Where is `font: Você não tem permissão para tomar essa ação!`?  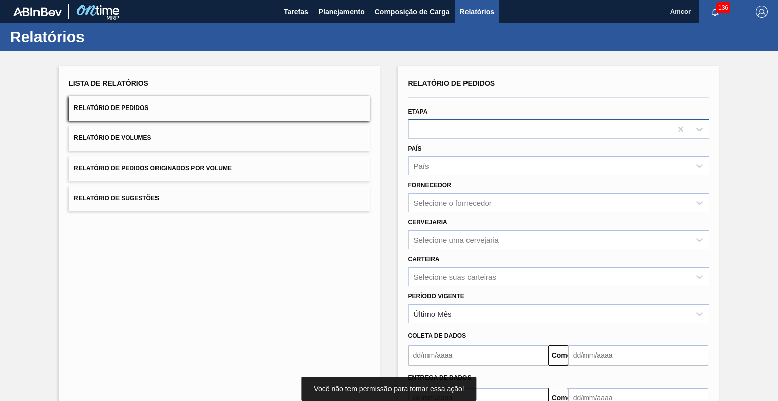
font: Você não tem permissão para tomar essa ação! is located at coordinates (389, 389).